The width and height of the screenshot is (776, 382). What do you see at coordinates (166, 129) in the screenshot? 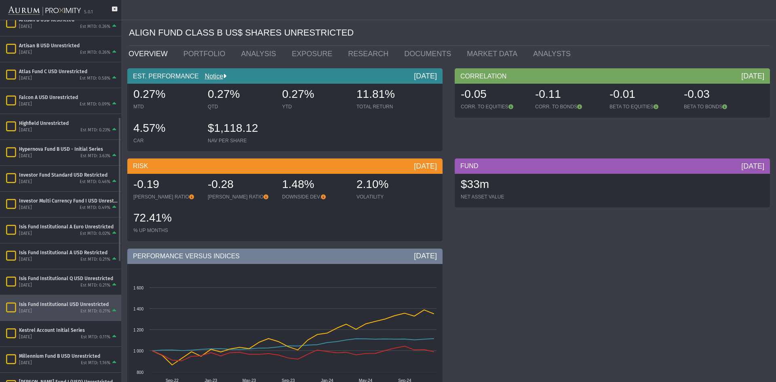
I see `div: 4.57%` at bounding box center [166, 129].